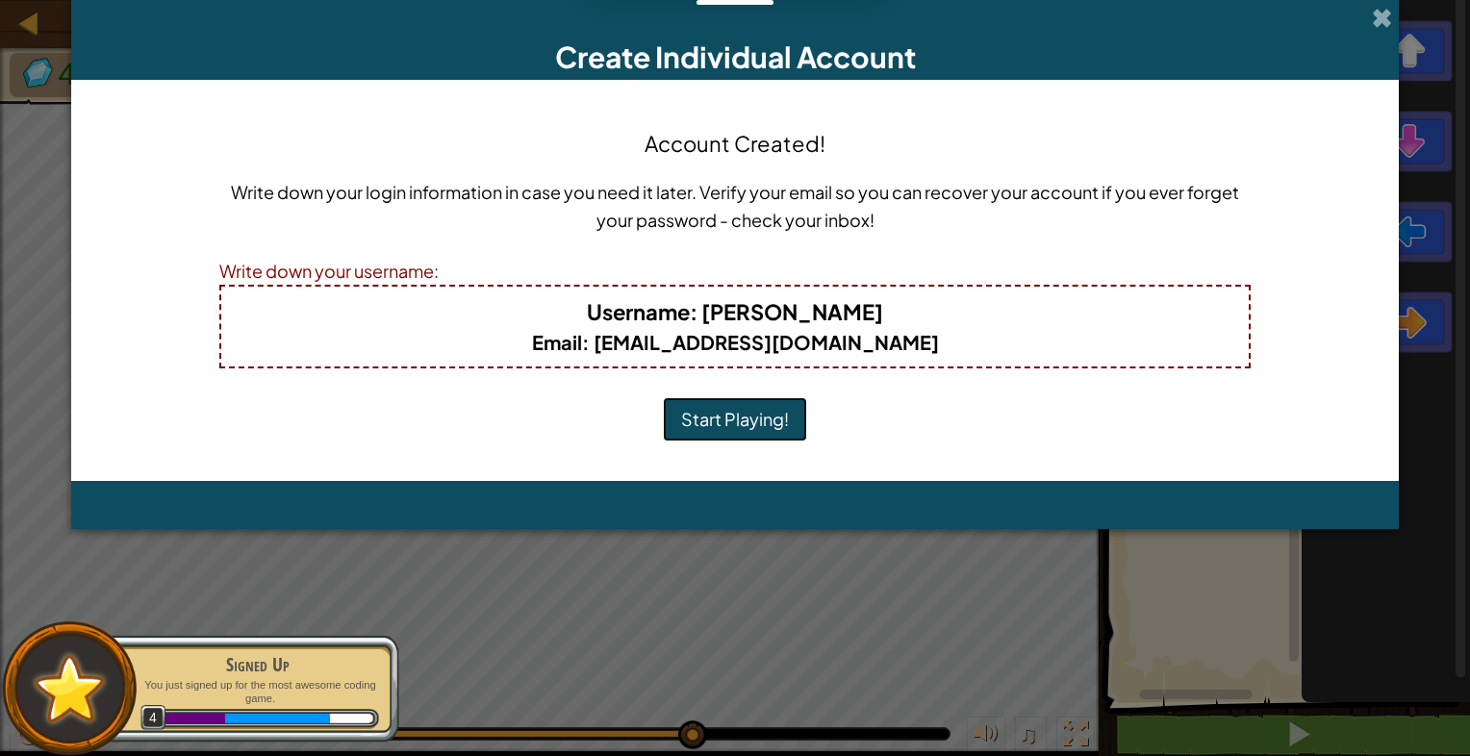  What do you see at coordinates (735, 206) in the screenshot?
I see `p: Write down your login information in case you need it later. Verify your email so you can recover...` at bounding box center [735, 206].